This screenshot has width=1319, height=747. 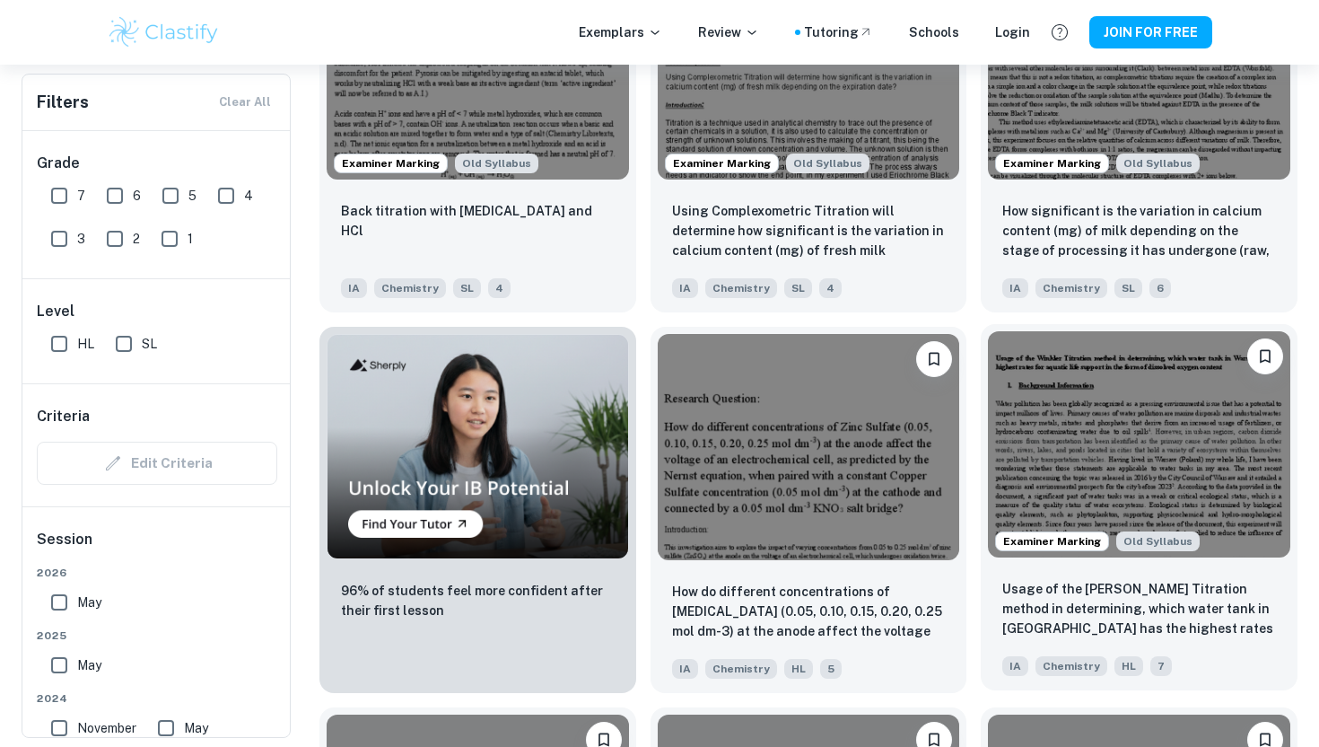 What do you see at coordinates (1139, 232) in the screenshot?
I see `p: How significant is the variation in calcium content (mg) of milk depending on the stage of proces...` at bounding box center [1139, 232].